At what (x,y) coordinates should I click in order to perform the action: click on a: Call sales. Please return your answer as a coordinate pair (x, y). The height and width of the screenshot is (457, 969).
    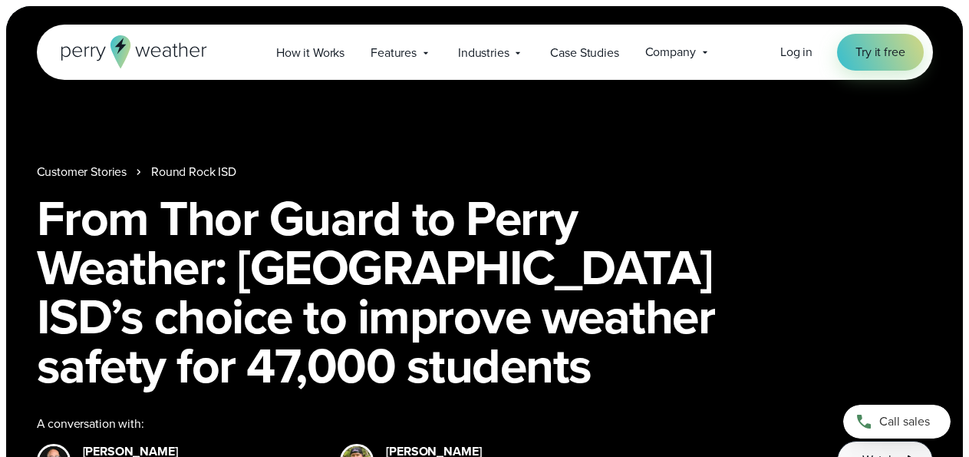
    Looking at the image, I should click on (897, 421).